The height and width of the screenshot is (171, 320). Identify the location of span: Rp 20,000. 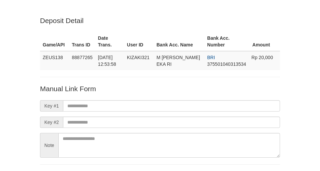
(262, 57).